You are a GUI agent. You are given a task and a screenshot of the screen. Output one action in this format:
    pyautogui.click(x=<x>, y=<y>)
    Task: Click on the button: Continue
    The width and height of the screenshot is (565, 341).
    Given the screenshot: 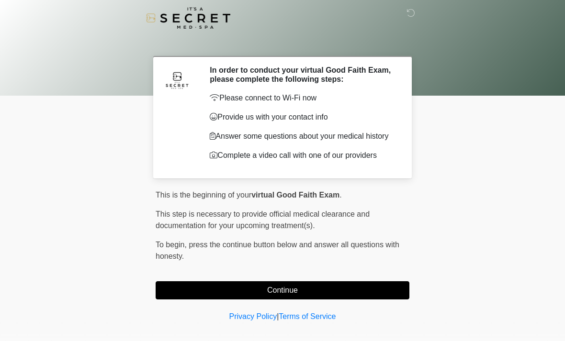 What is the action you would take?
    pyautogui.click(x=282, y=290)
    